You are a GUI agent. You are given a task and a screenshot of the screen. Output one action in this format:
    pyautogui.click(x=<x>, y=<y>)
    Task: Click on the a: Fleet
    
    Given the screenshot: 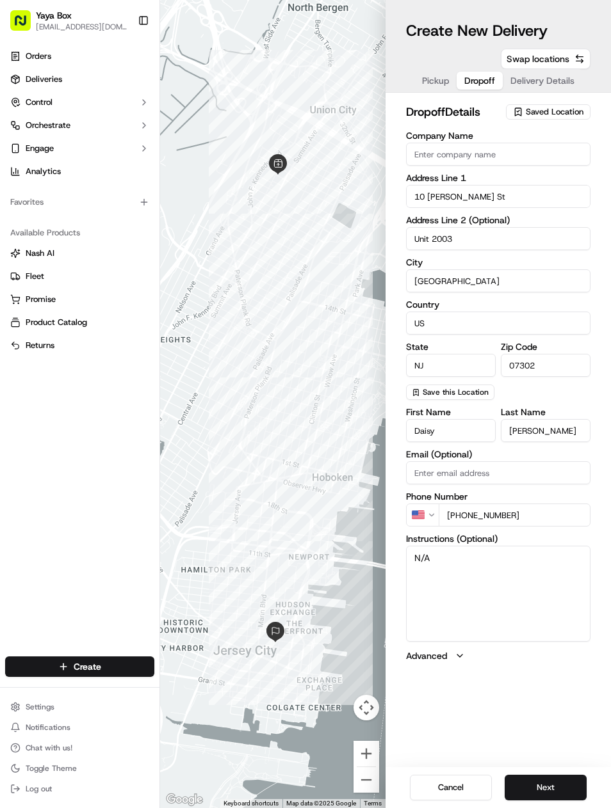 What is the action you would take?
    pyautogui.click(x=79, y=277)
    